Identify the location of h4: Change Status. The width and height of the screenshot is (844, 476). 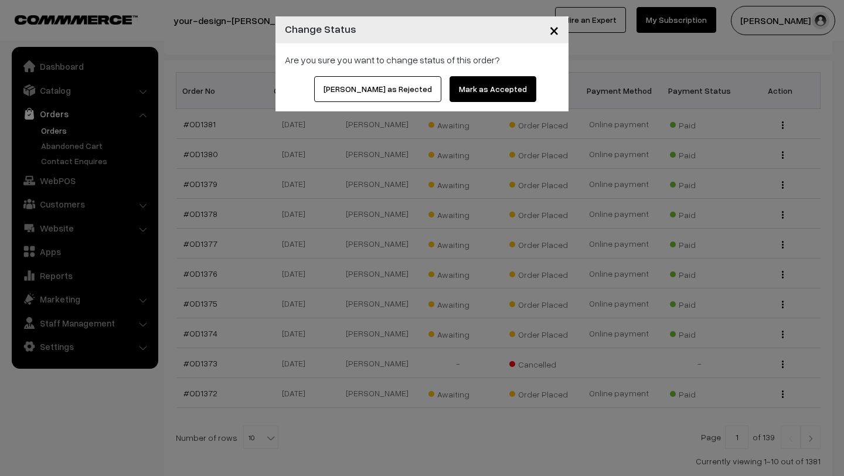
(321, 29).